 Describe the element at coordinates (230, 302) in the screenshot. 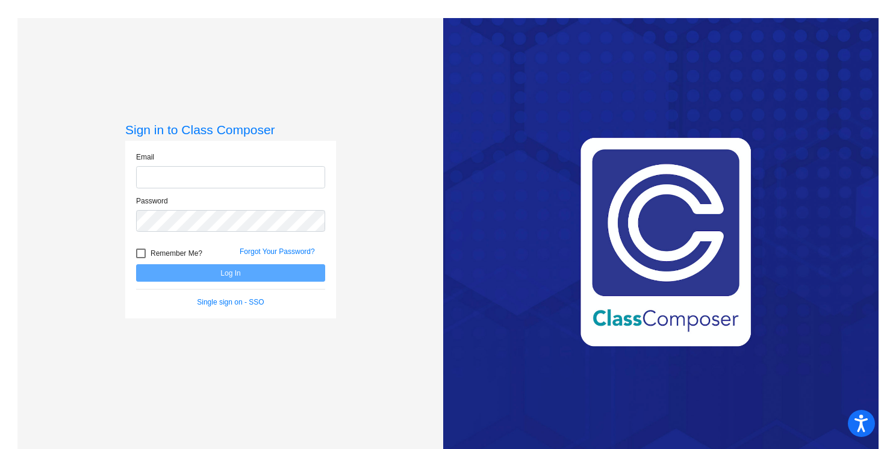

I see `a: Single sign on - SSO` at that location.